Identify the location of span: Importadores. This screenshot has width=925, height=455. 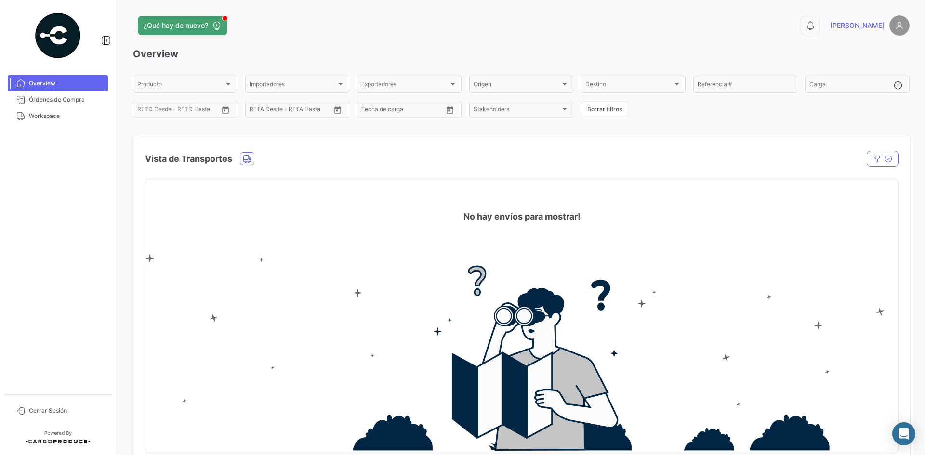
(293, 86).